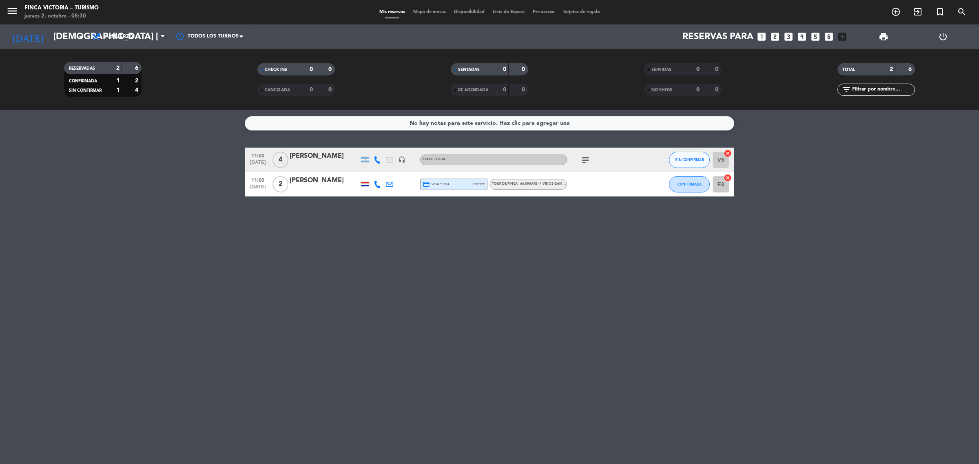  I want to click on span: Almuerzo, so click(119, 37).